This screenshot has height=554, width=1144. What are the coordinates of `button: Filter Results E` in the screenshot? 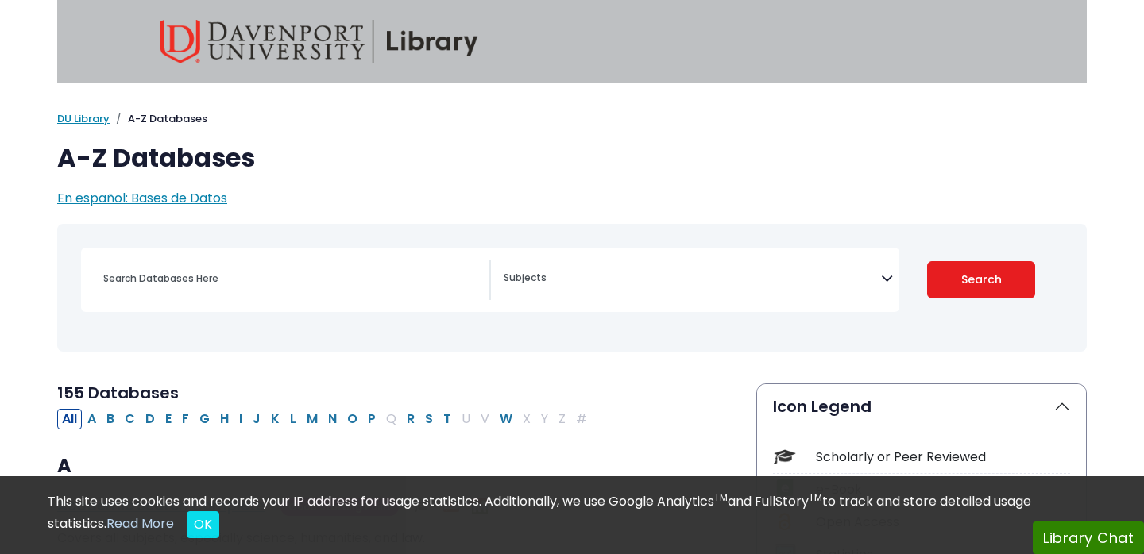 It's located at (168, 419).